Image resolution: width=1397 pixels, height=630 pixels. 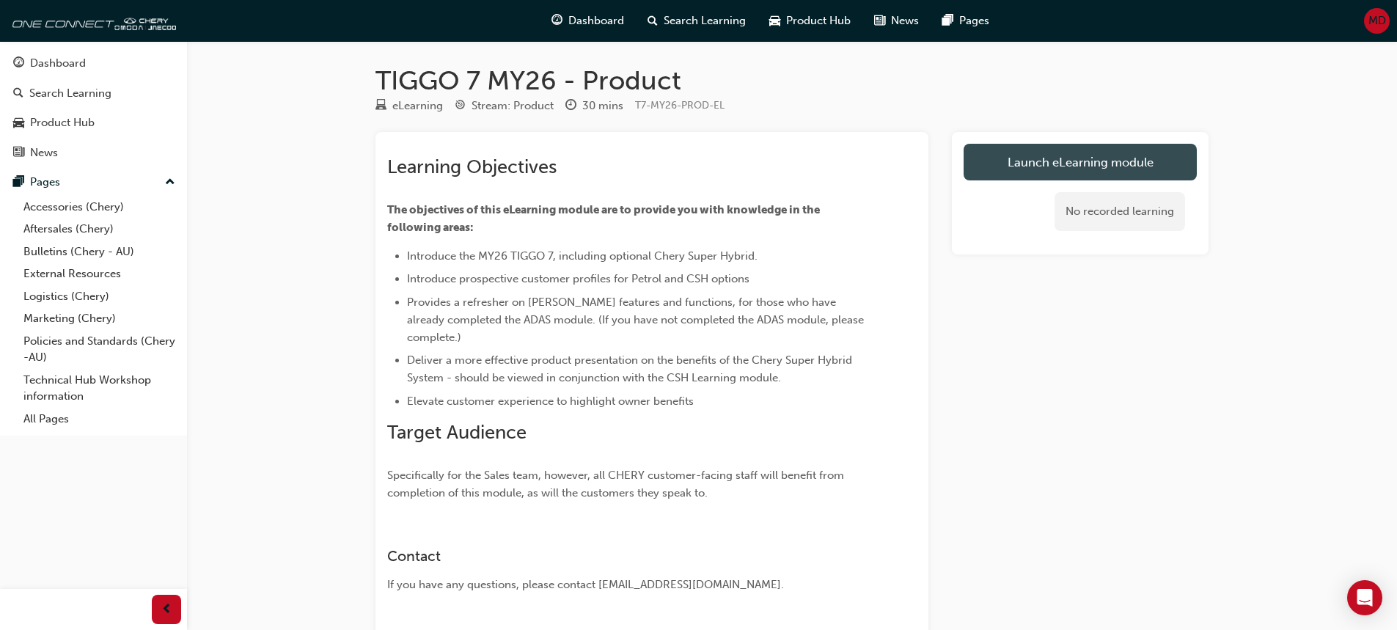 I want to click on span: target-icon, so click(x=460, y=106).